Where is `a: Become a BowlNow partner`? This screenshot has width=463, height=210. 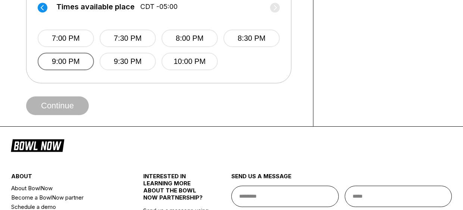 a: Become a BowlNow partner is located at coordinates (66, 197).